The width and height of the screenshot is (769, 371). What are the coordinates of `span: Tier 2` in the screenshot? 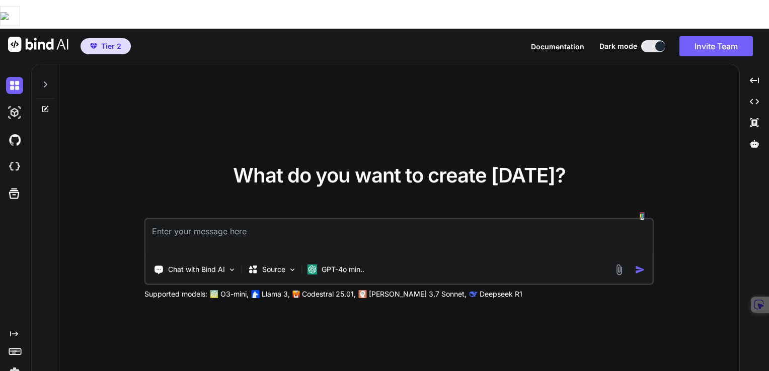 It's located at (111, 46).